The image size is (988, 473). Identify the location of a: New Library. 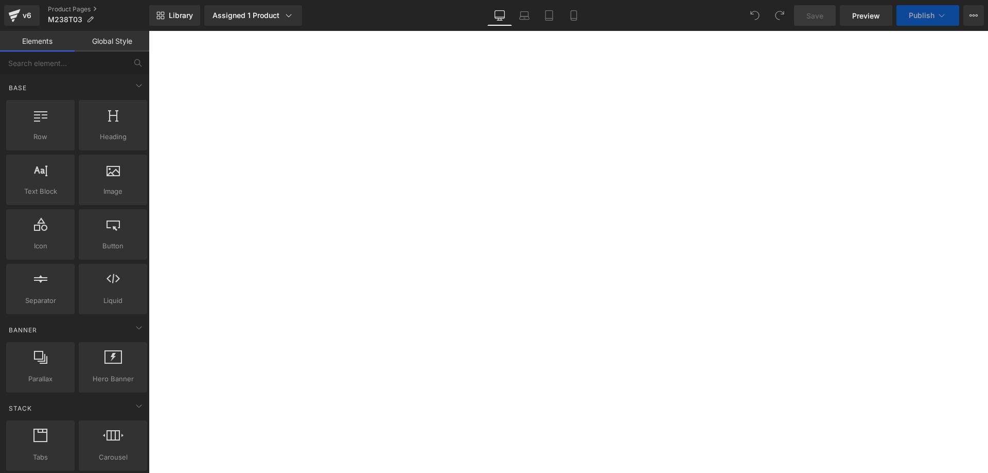
(175, 15).